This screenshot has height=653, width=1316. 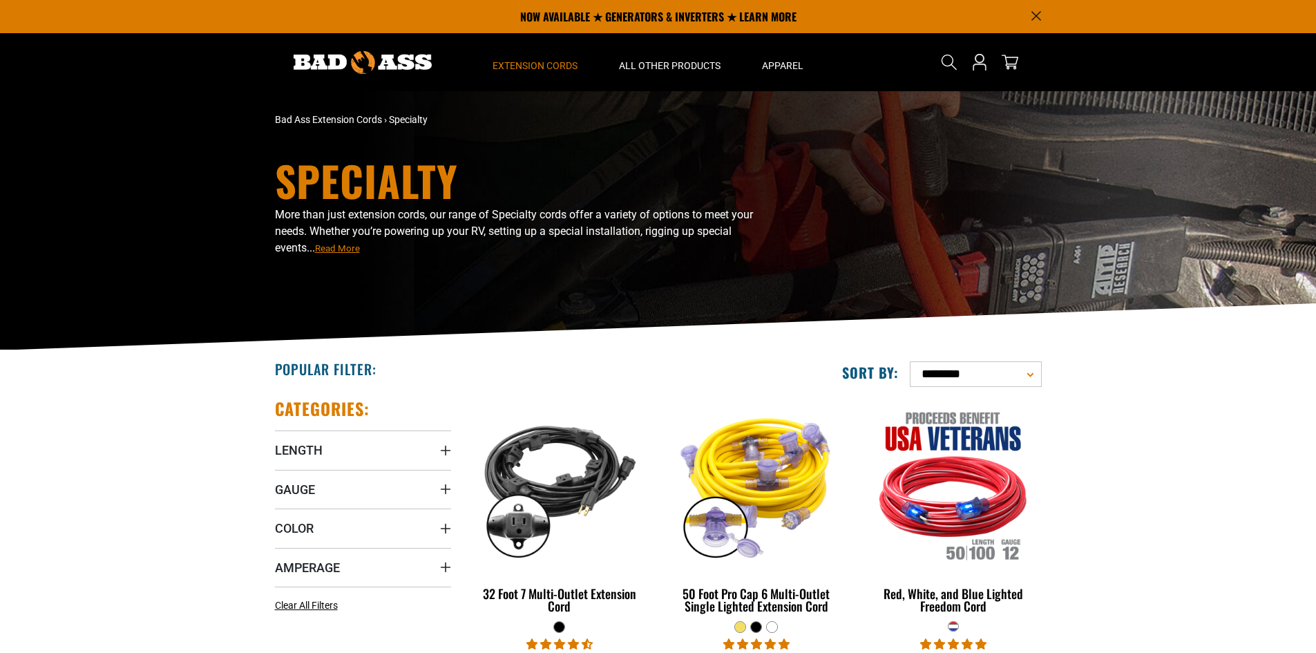 I want to click on span: Clear All Filters, so click(x=306, y=605).